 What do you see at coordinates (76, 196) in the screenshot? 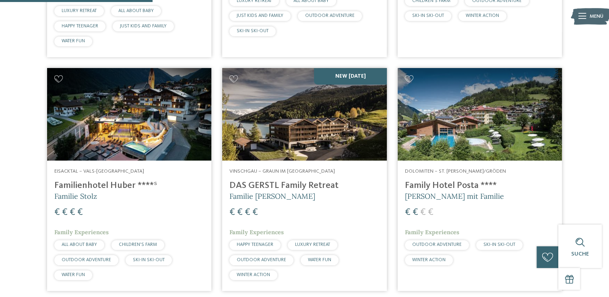
I see `span: Familie Stolz` at bounding box center [76, 196].